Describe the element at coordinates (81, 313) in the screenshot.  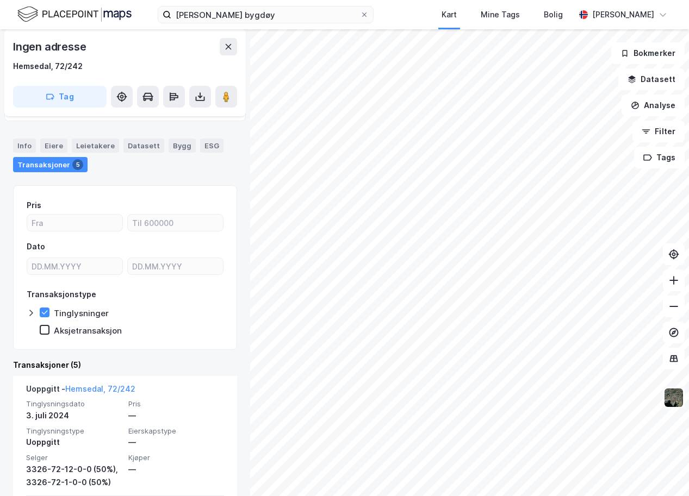
I see `div: Tinglysninger` at that location.